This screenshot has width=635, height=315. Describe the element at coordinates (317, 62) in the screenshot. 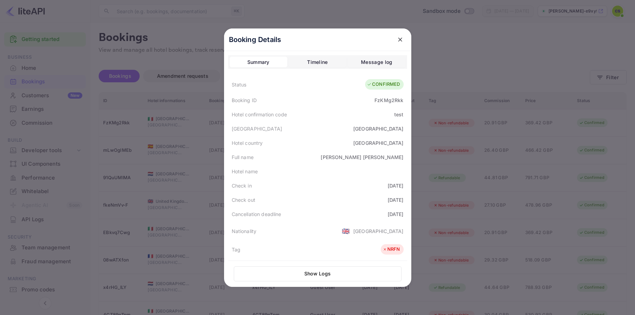

I see `button: Timeline` at that location.